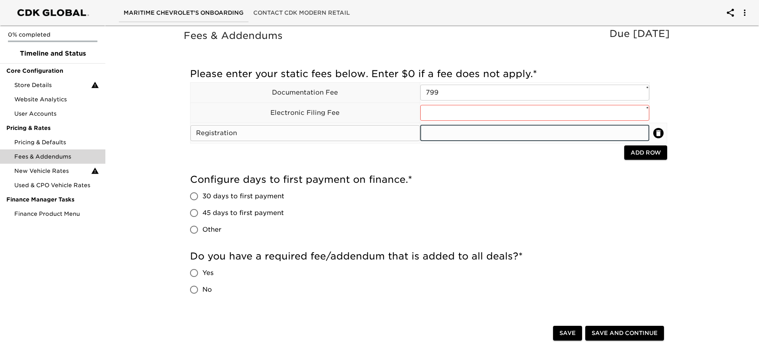 This screenshot has height=362, width=759. What do you see at coordinates (207, 290) in the screenshot?
I see `span: No` at bounding box center [207, 290].